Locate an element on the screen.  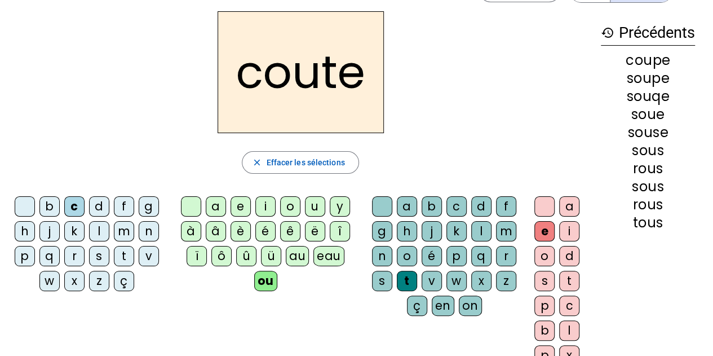
div: souqe is located at coordinates (648, 96).